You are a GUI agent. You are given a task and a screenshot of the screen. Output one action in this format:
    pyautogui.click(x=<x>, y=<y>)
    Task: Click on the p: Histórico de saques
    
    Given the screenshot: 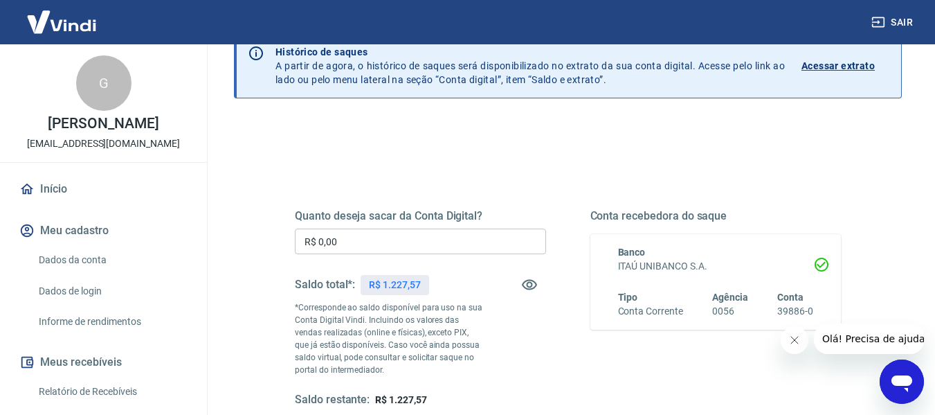 What is the action you would take?
    pyautogui.click(x=530, y=52)
    